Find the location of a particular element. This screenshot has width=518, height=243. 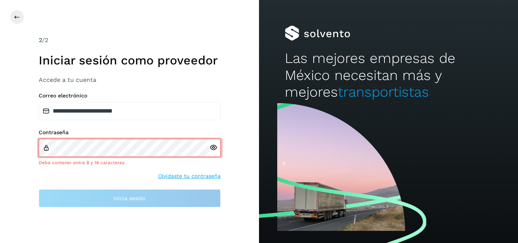

a: Olvidaste tu contraseña is located at coordinates (189, 176).